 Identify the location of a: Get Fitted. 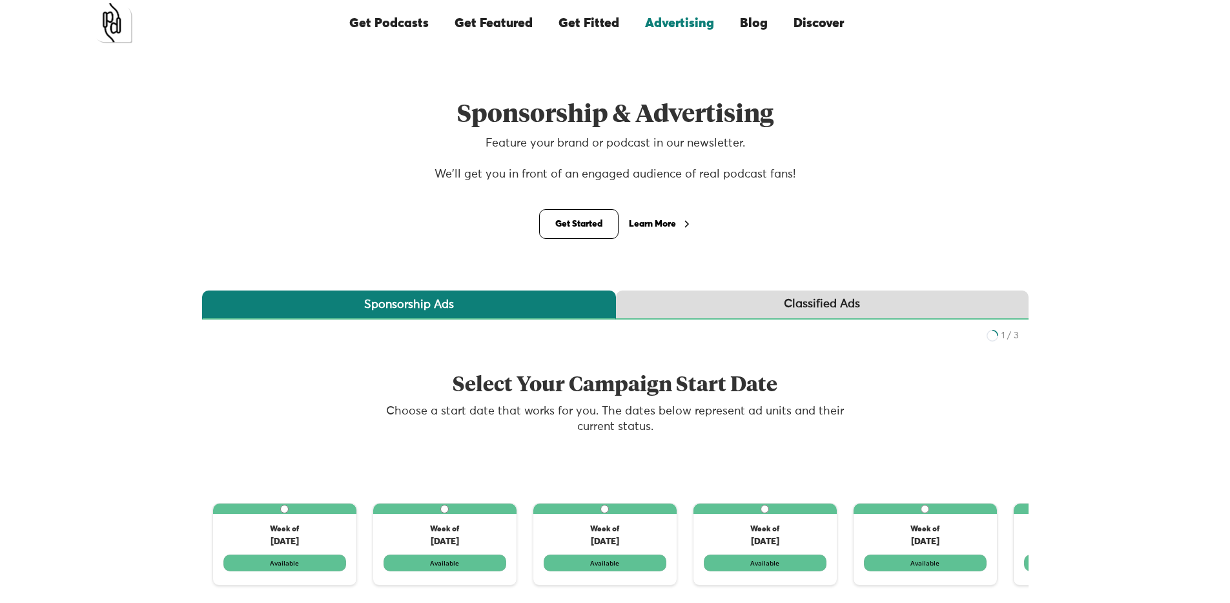
(589, 23).